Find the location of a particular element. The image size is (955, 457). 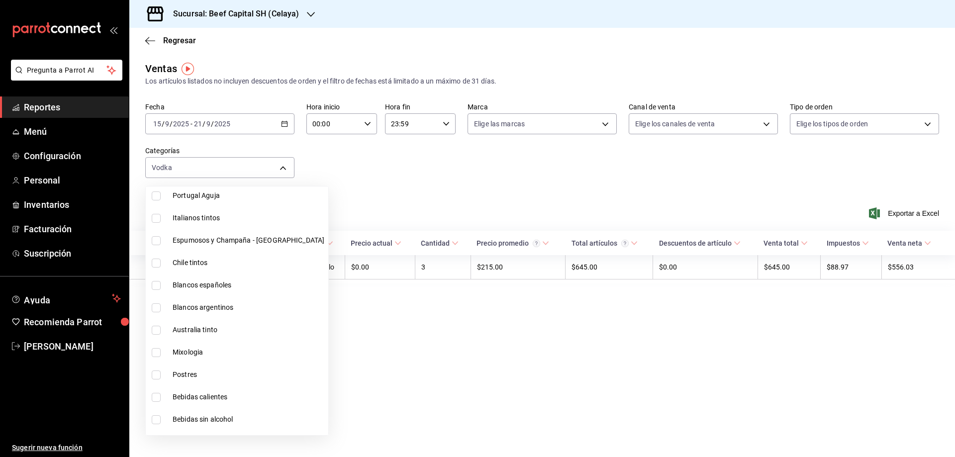

span: Italianos tintos is located at coordinates (248, 218).